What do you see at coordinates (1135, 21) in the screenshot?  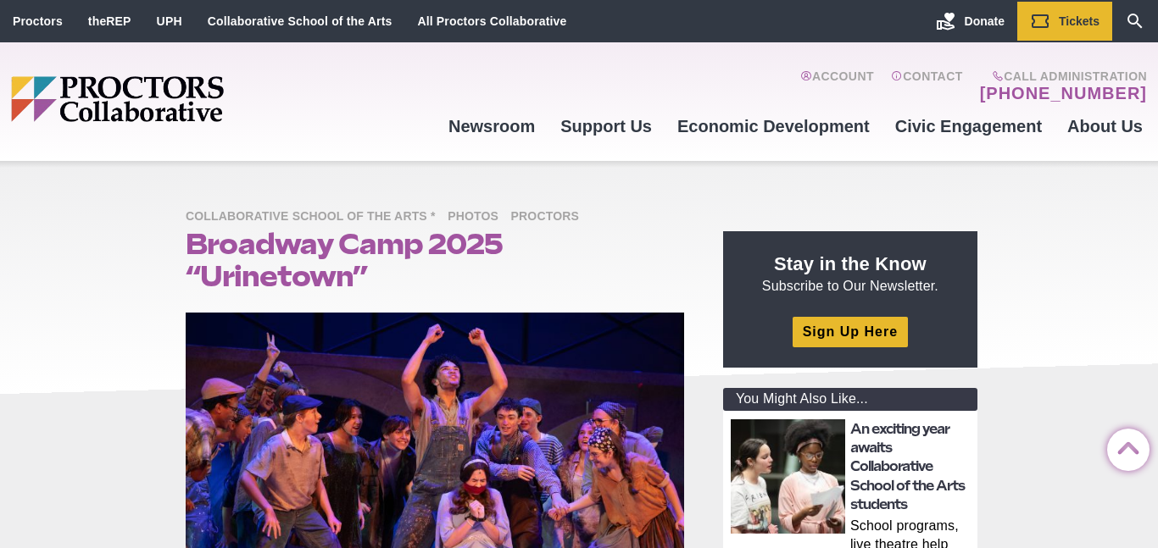 I see `a: Search` at bounding box center [1135, 21].